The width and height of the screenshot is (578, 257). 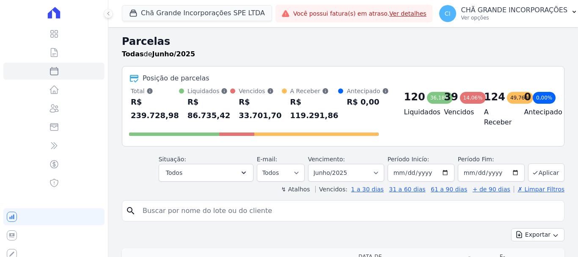 I want to click on div: Total, so click(x=155, y=91).